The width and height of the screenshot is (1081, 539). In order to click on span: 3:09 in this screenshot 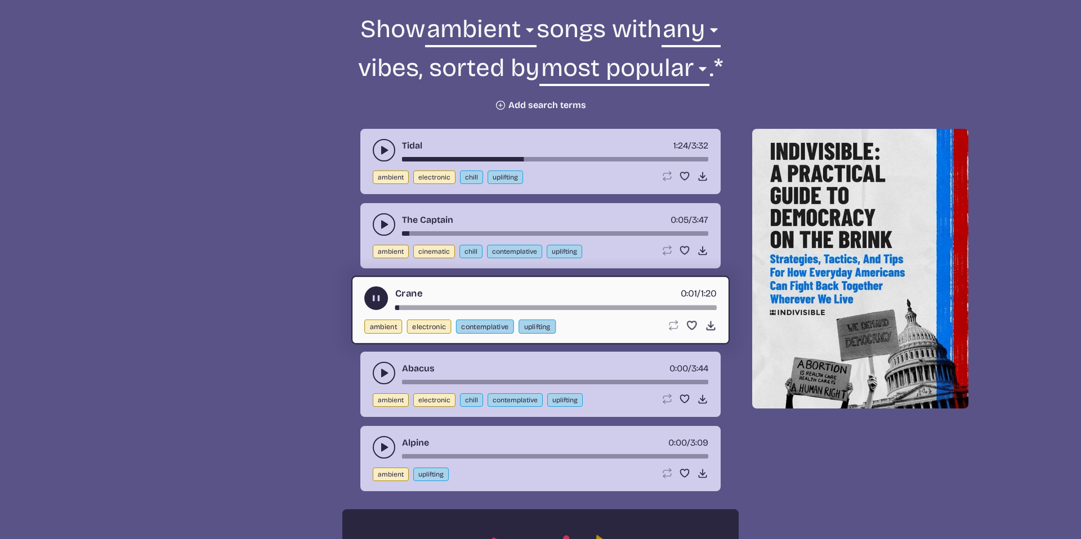, I will do `click(699, 442)`.